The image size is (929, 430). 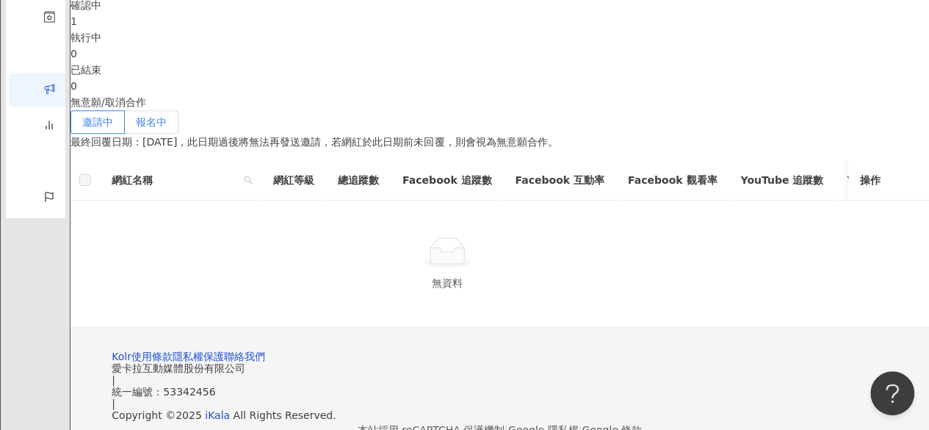 I want to click on a: iKala, so click(x=217, y=415).